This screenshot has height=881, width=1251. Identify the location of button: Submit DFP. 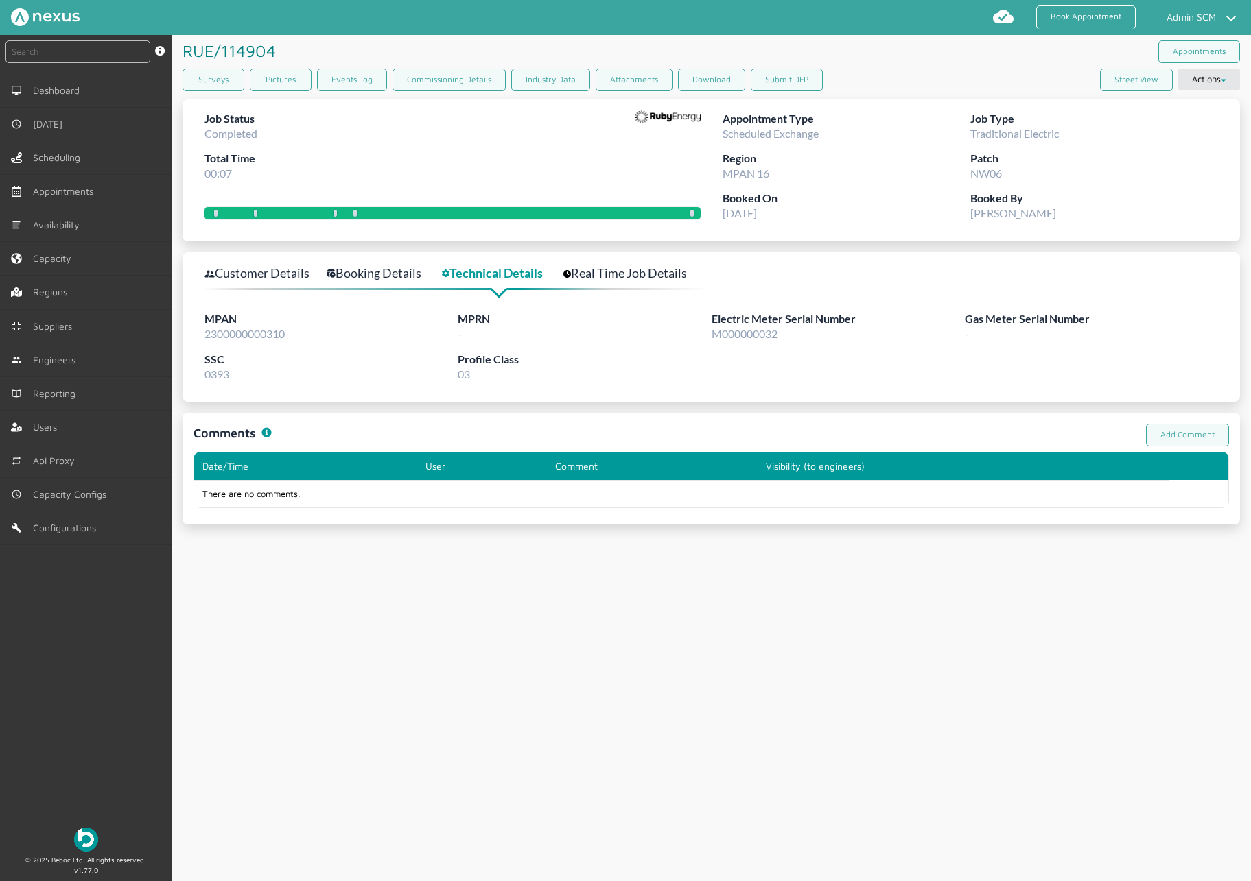
(786, 80).